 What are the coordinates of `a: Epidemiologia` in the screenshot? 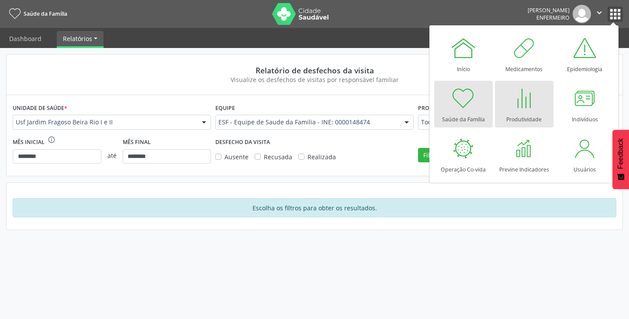 It's located at (585, 54).